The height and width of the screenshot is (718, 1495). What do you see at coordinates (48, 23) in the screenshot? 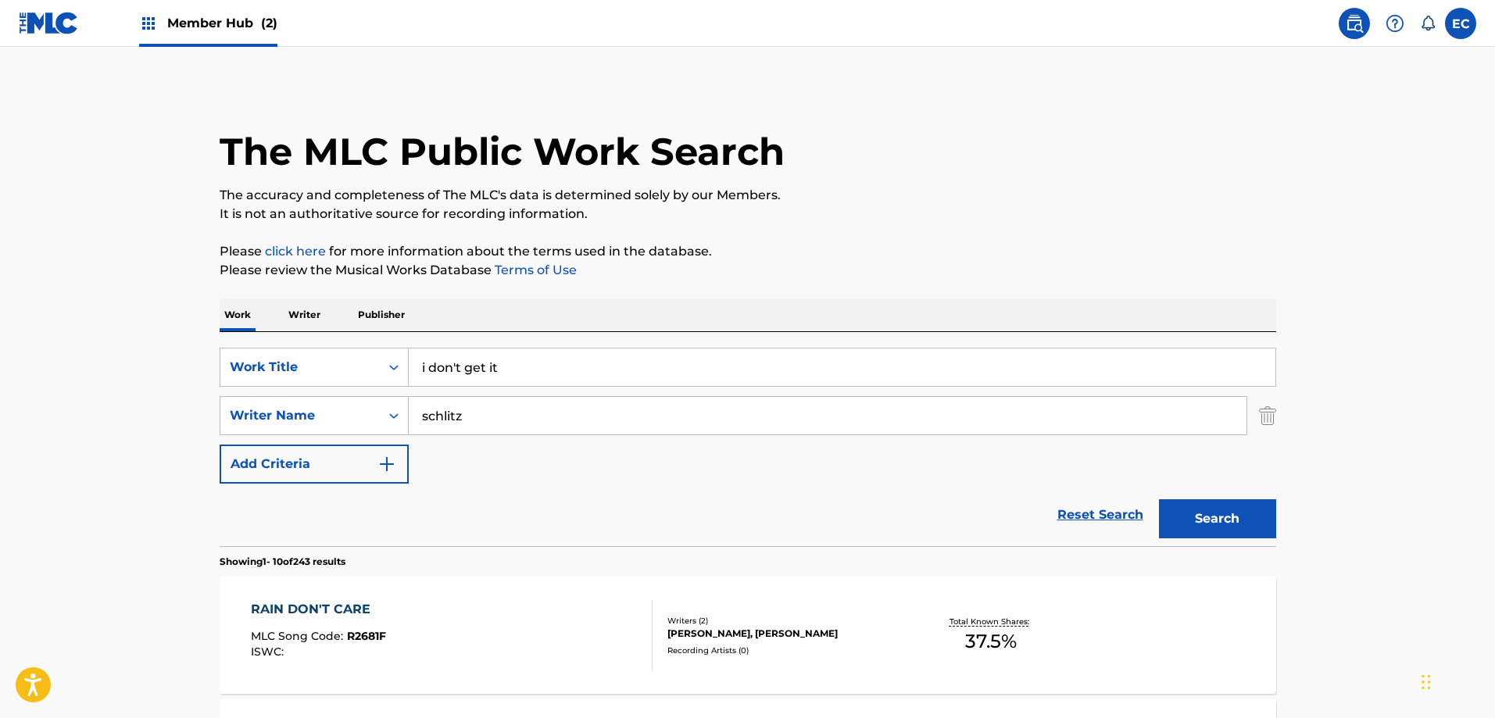
I see `img: MLC Logo` at bounding box center [48, 23].